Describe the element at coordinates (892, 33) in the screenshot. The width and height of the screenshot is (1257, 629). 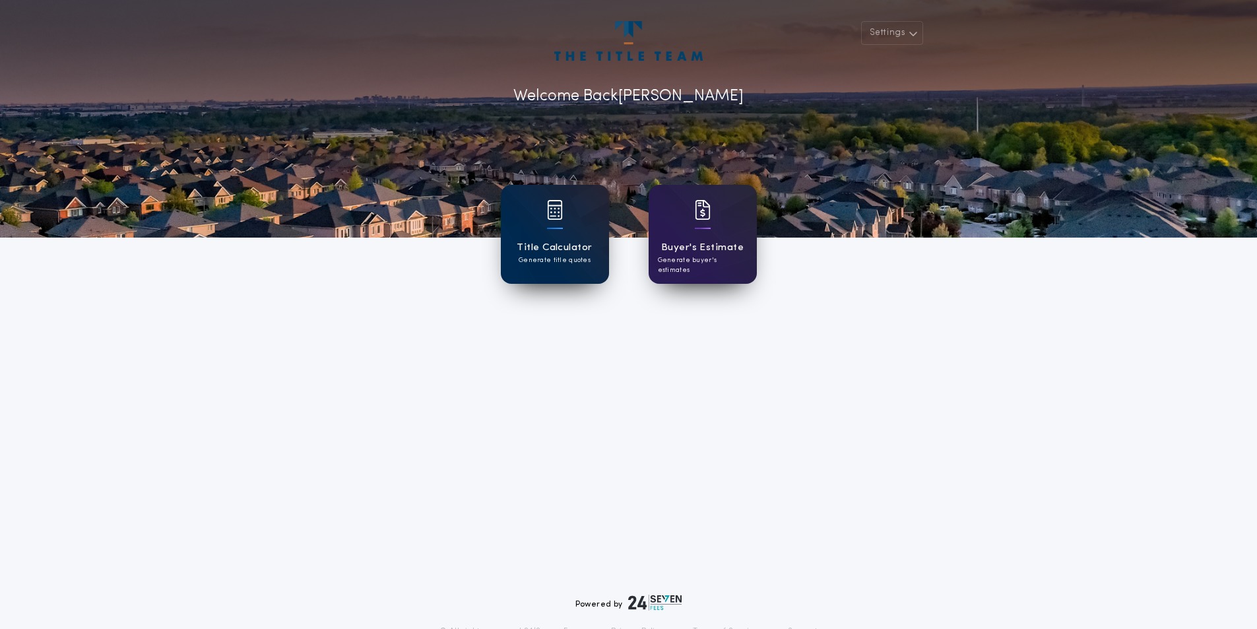
I see `button: Settings` at that location.